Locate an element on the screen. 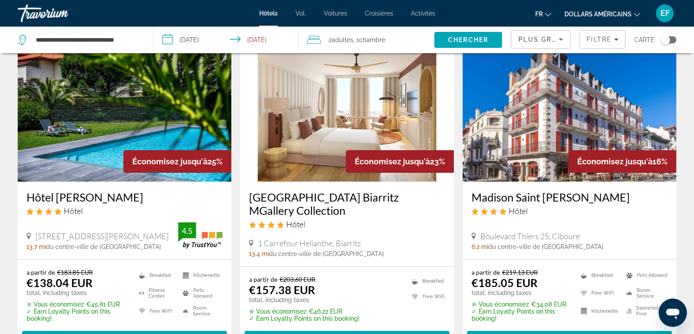  ins: €138.04 EUR is located at coordinates (59, 282).